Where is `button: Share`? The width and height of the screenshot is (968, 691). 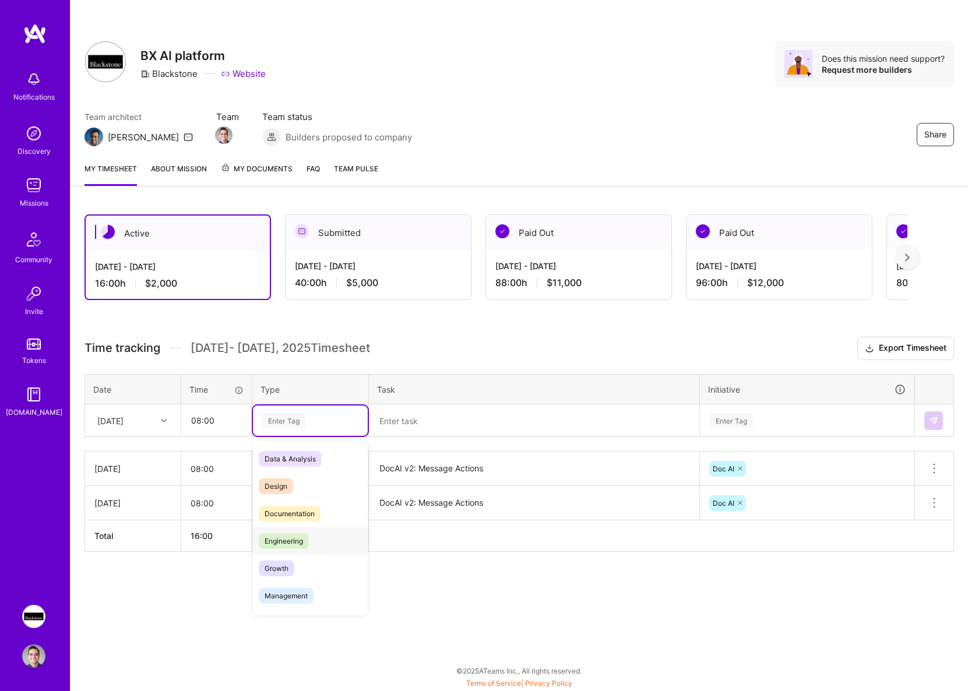
button: Share is located at coordinates (935, 135).